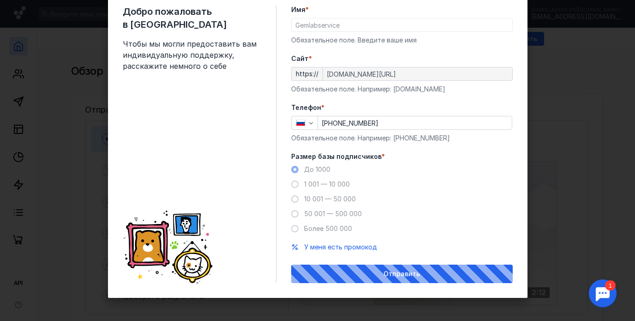 The height and width of the screenshot is (321, 635). What do you see at coordinates (306, 108) in the screenshot?
I see `span: Телефон` at bounding box center [306, 108].